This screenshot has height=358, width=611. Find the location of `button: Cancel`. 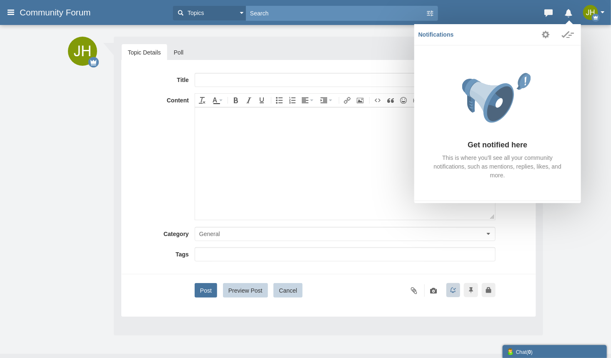

button: Cancel is located at coordinates (288, 290).